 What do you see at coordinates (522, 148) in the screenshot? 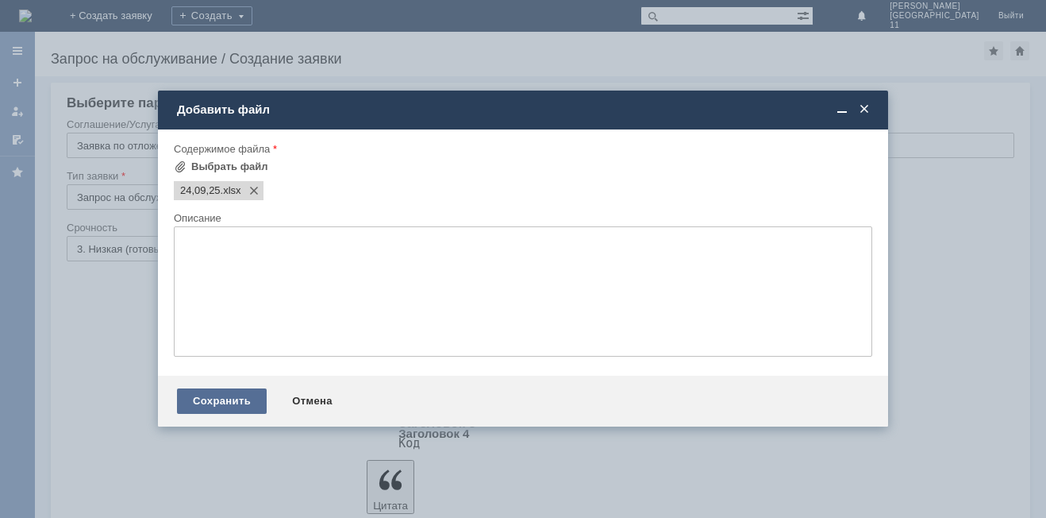
I see `div: Содержимое файла` at bounding box center [522, 148].